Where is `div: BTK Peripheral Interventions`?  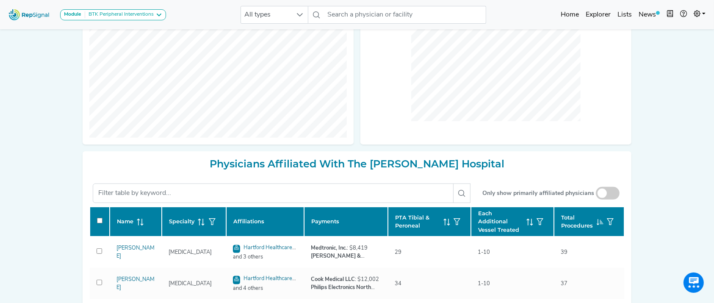
div: BTK Peripheral Interventions is located at coordinates (119, 15).